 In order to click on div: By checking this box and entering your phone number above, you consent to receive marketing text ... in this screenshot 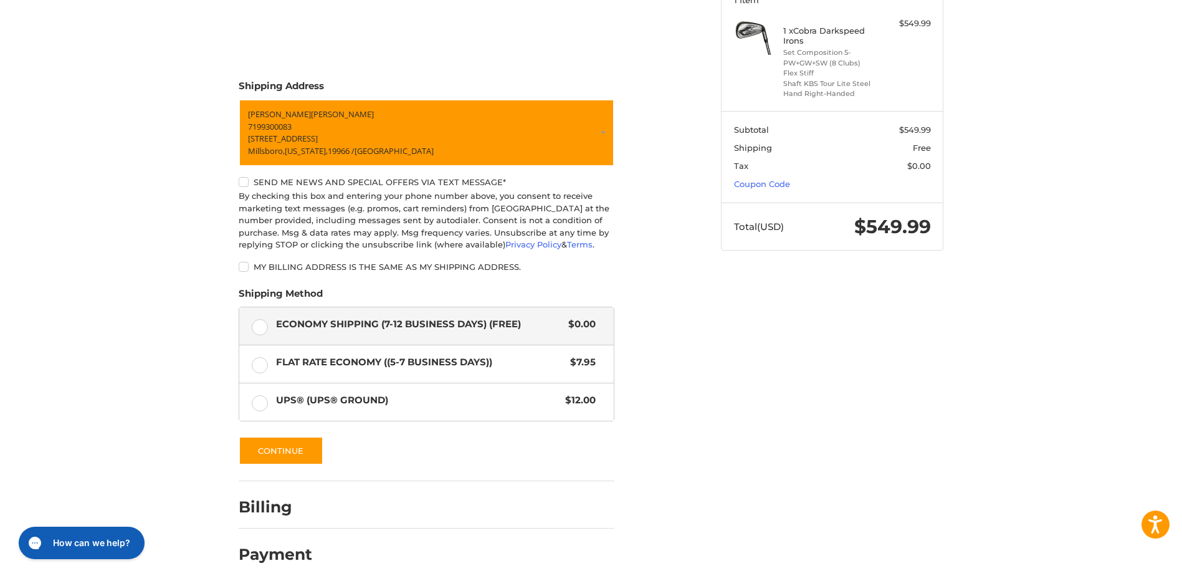, I will do `click(426, 221)`.